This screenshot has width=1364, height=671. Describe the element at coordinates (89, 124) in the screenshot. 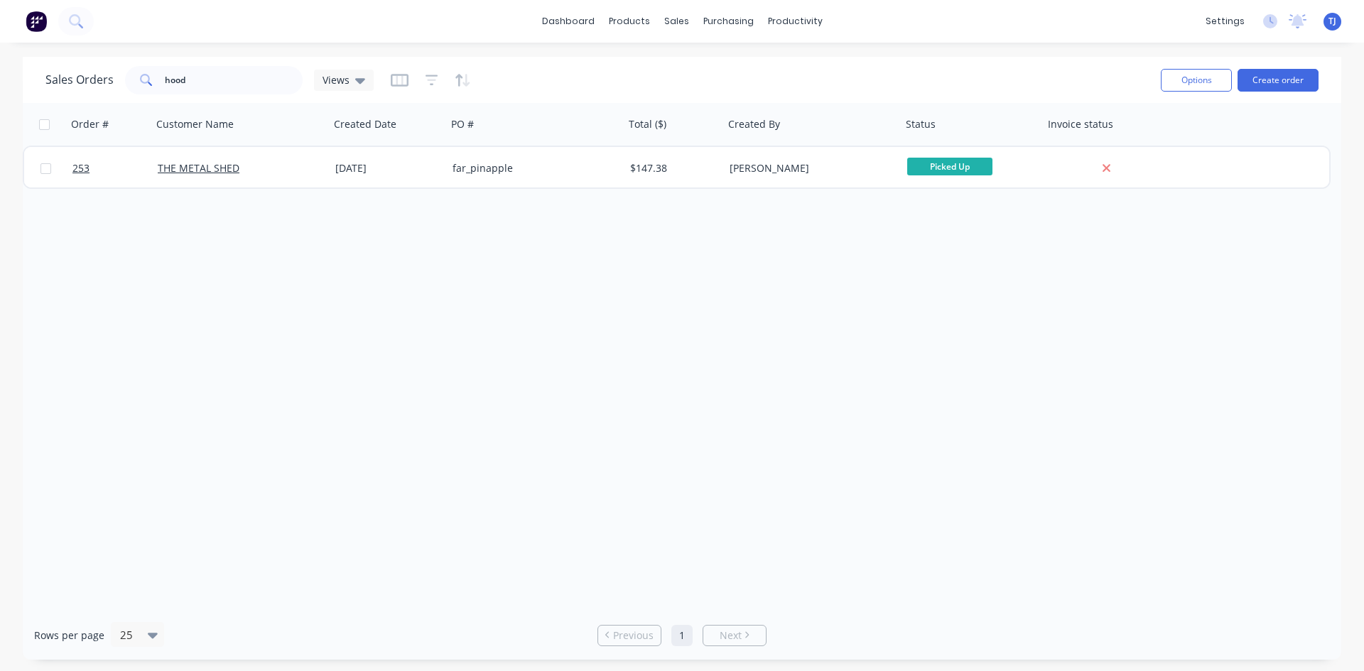

I see `div: Order #` at that location.